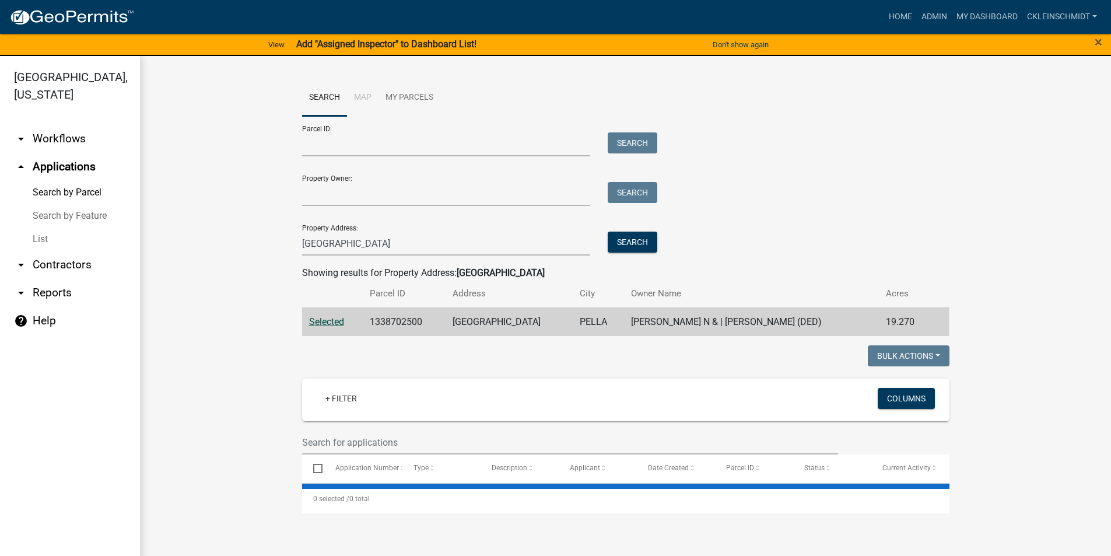 The width and height of the screenshot is (1111, 556). What do you see at coordinates (935, 17) in the screenshot?
I see `a: Admin` at bounding box center [935, 17].